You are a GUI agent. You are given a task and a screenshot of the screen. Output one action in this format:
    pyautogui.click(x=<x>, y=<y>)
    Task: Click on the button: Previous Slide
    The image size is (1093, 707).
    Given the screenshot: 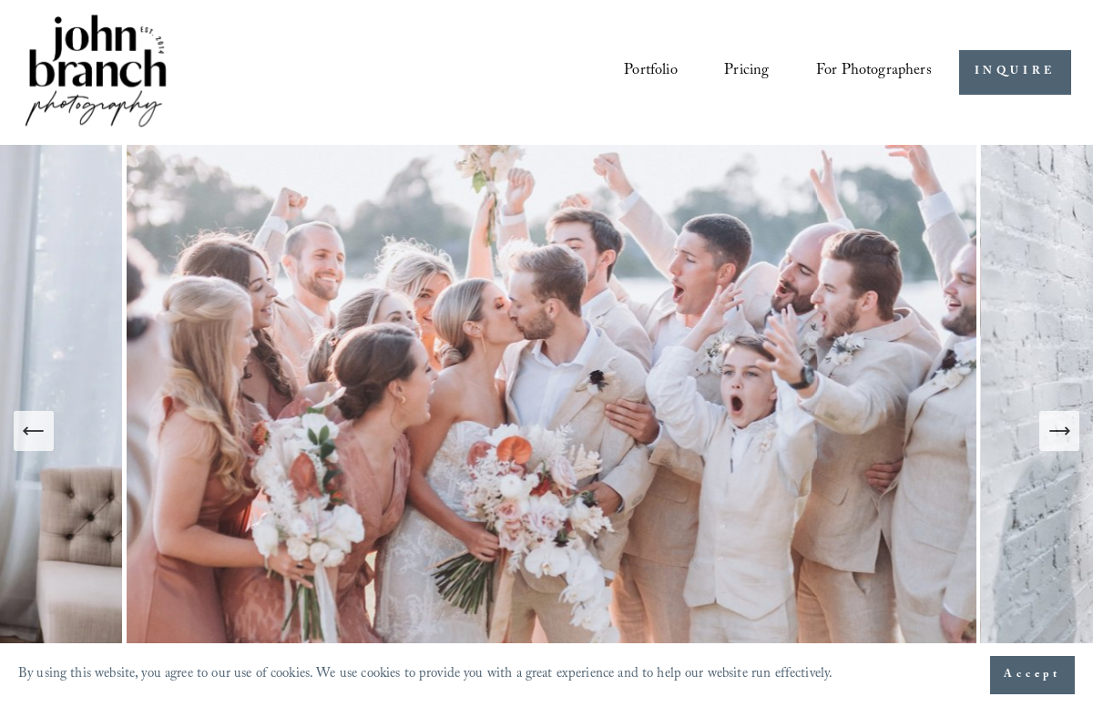 What is the action you would take?
    pyautogui.click(x=34, y=431)
    